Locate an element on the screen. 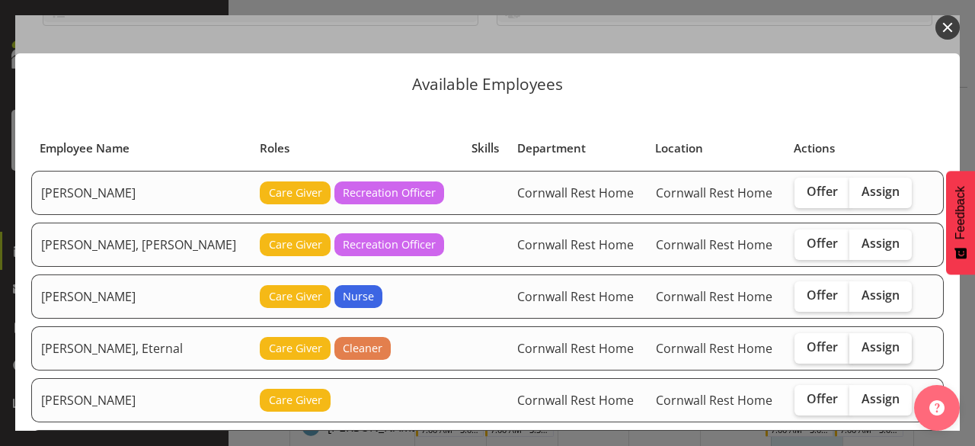 Image resolution: width=975 pixels, height=446 pixels. span: Feedback is located at coordinates (961, 213).